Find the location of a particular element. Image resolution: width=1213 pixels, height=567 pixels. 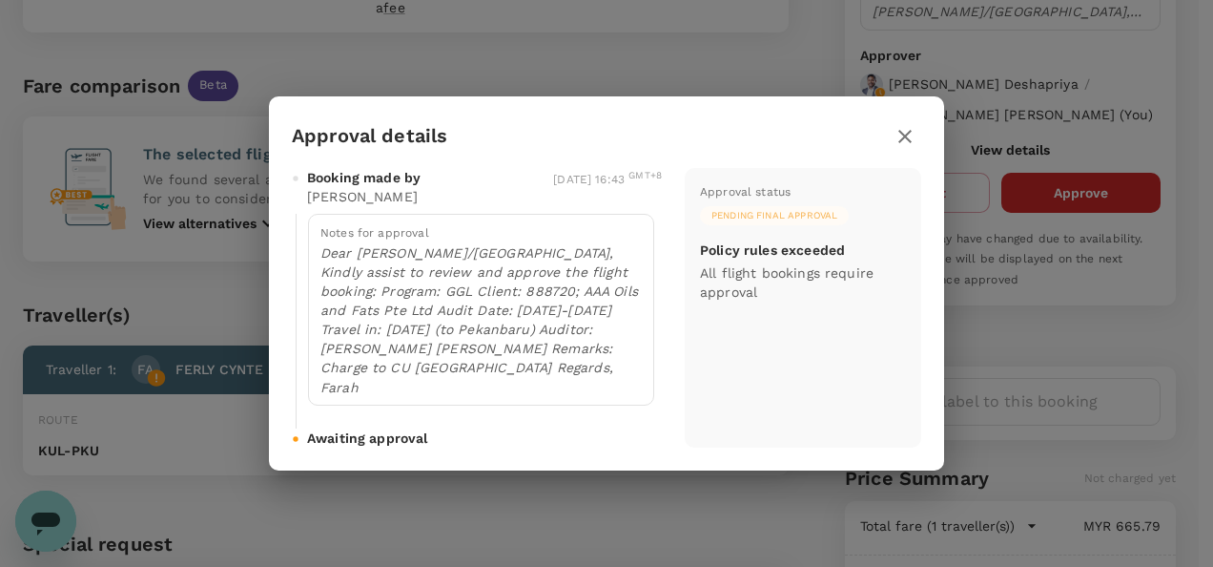

span: Notes for approval is located at coordinates (375, 233).